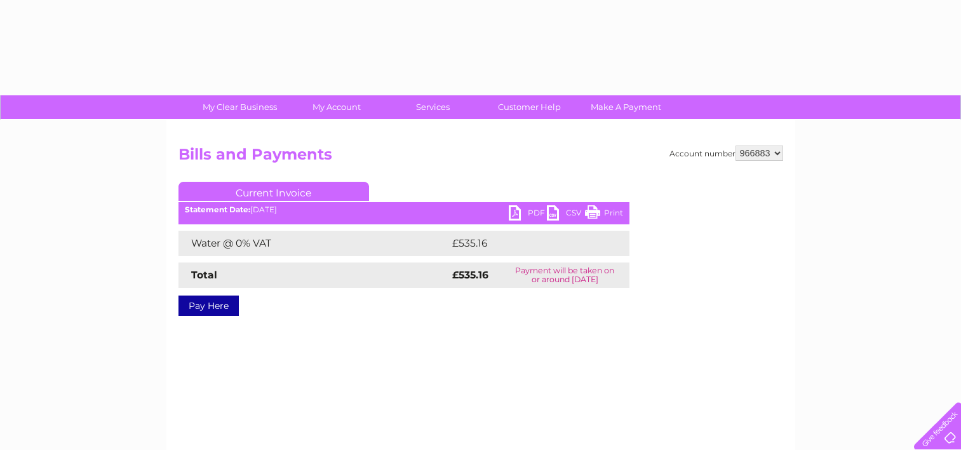 This screenshot has height=450, width=961. Describe the element at coordinates (481, 158) in the screenshot. I see `h2: Bills and Payments` at that location.